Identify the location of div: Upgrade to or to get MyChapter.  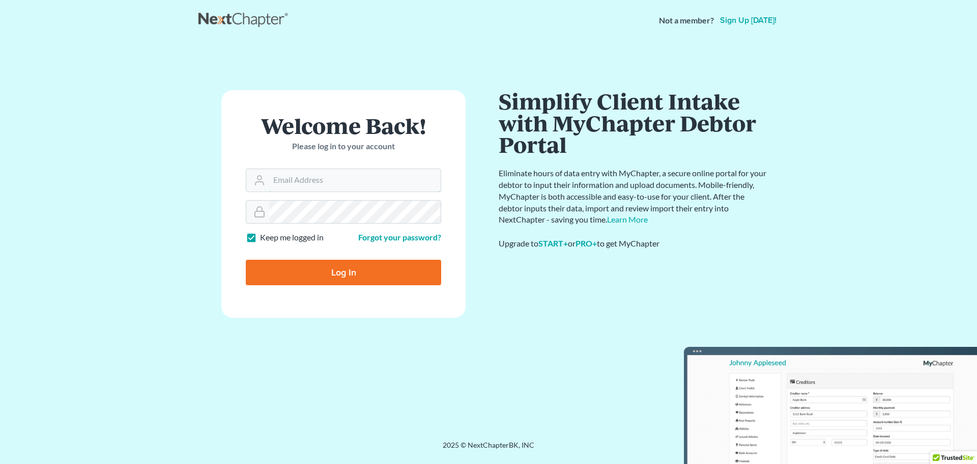
(634, 243).